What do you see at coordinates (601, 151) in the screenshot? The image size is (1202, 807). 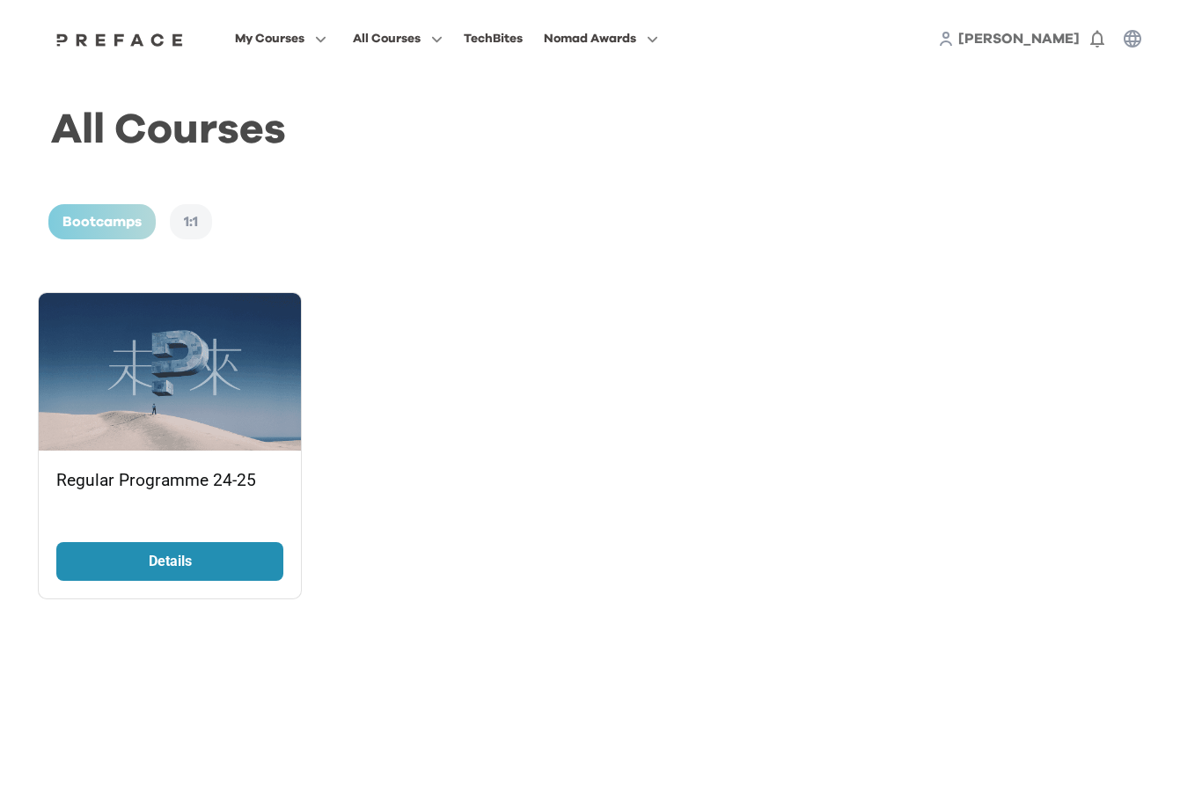 I see `h1: All Courses` at bounding box center [601, 151].